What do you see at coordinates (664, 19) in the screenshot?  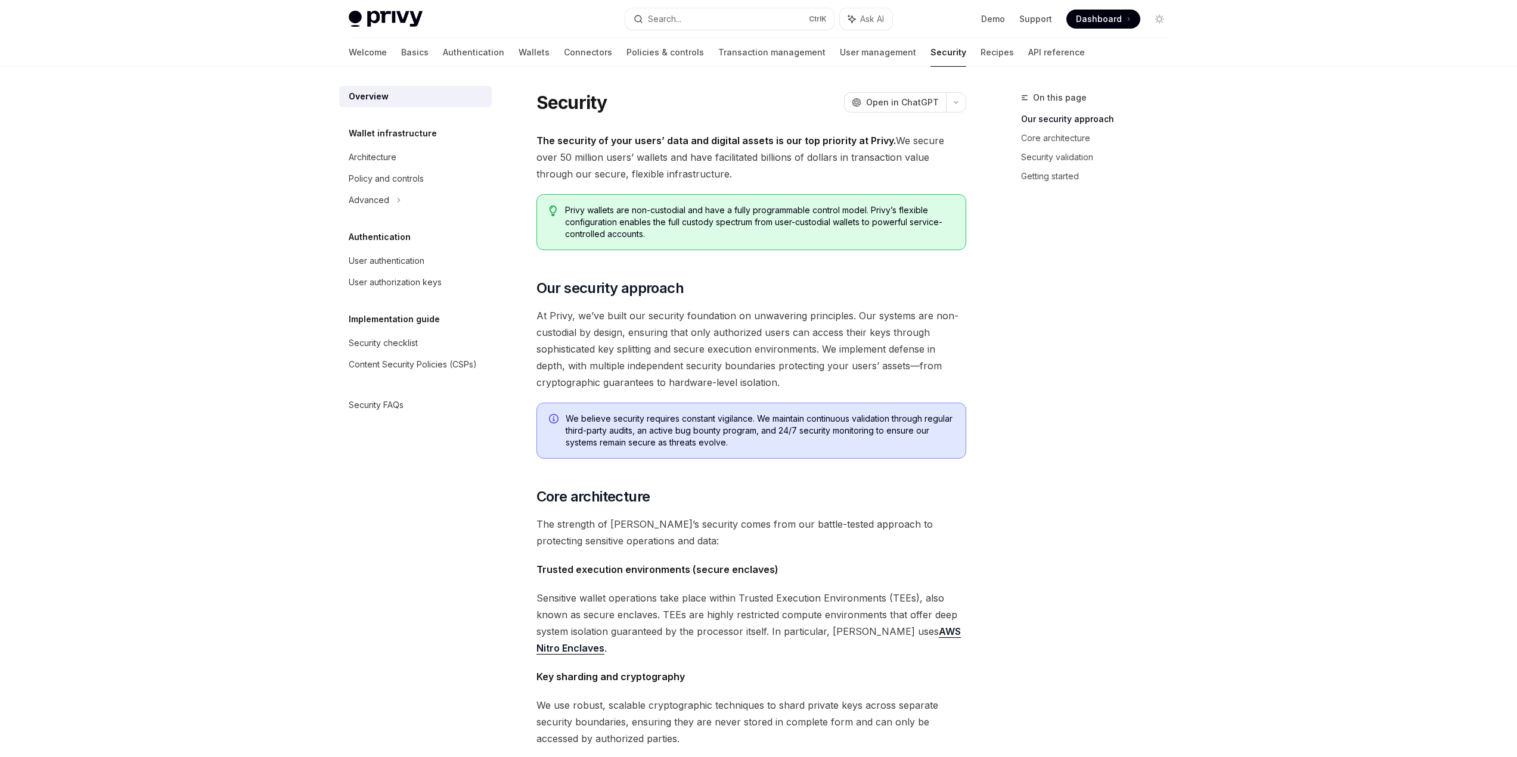 I see `div: Search...` at bounding box center [664, 19].